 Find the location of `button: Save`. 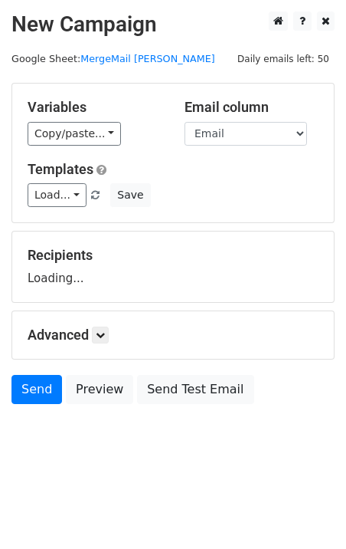

button: Save is located at coordinates (130, 195).